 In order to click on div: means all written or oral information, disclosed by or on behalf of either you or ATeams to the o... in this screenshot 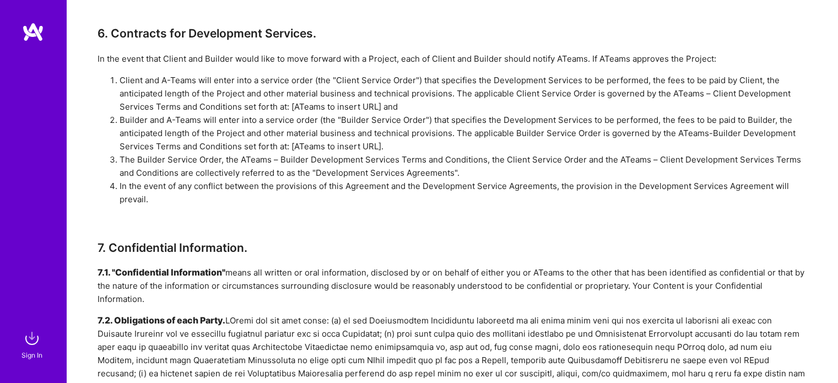, I will do `click(452, 286)`.